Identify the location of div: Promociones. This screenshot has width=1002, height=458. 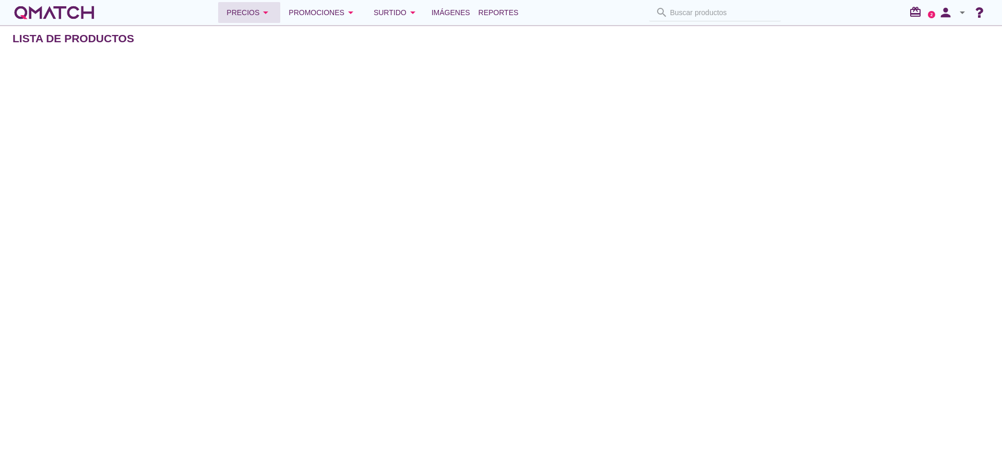
(322, 13).